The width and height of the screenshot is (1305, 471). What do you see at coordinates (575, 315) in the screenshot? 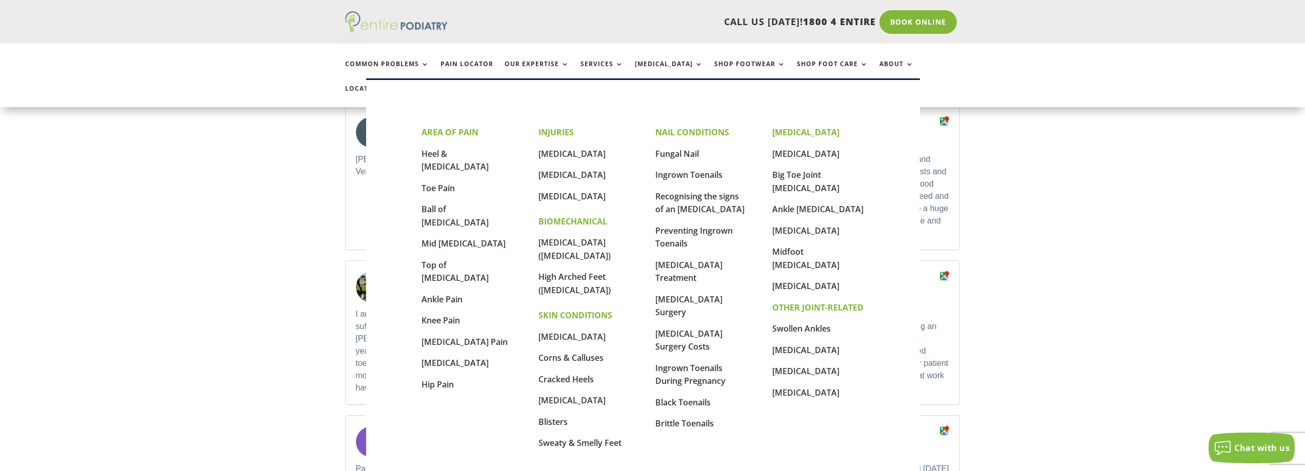
I see `strong: SKIN CONDITIONS` at bounding box center [575, 315].